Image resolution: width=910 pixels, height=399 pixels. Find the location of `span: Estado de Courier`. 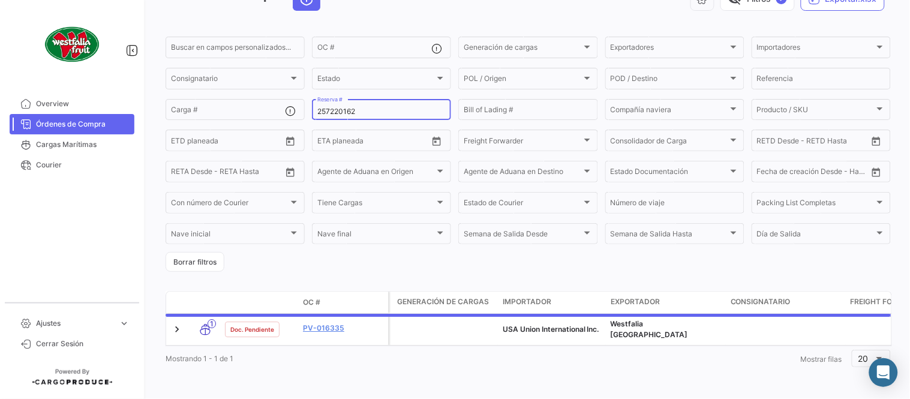

span: Estado de Courier is located at coordinates (523, 205).